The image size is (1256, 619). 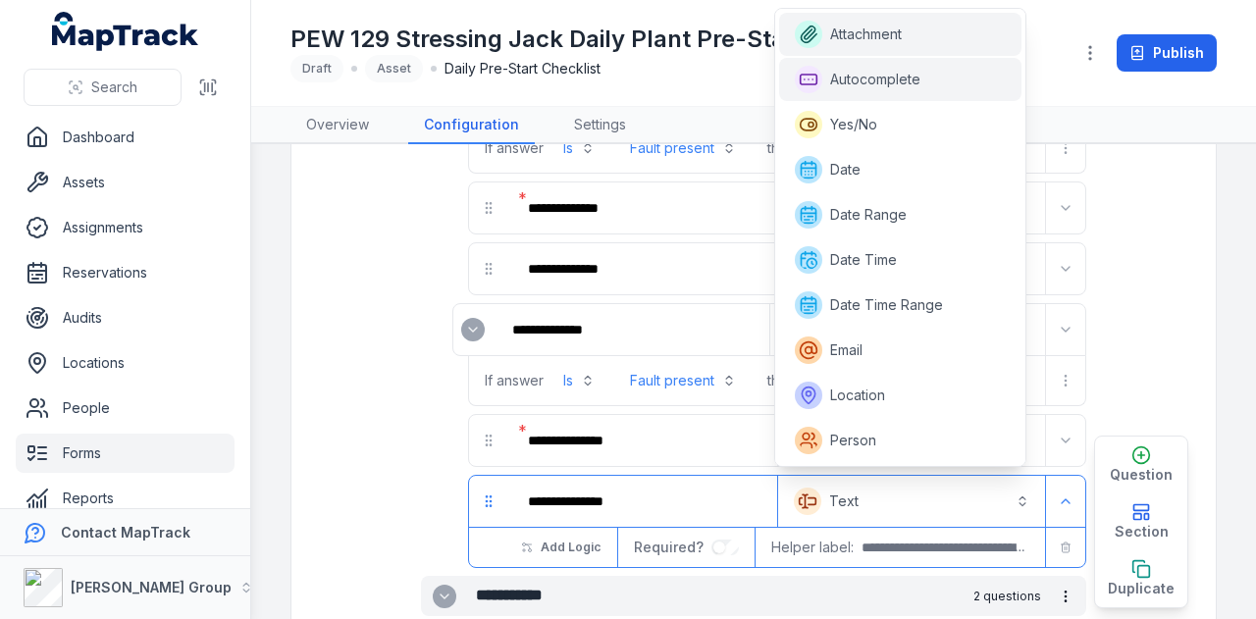 What do you see at coordinates (853, 440) in the screenshot?
I see `span: Person` at bounding box center [853, 440].